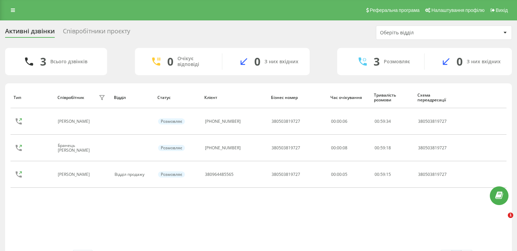 The image size is (517, 251). I want to click on span: Вихід, so click(501, 10).